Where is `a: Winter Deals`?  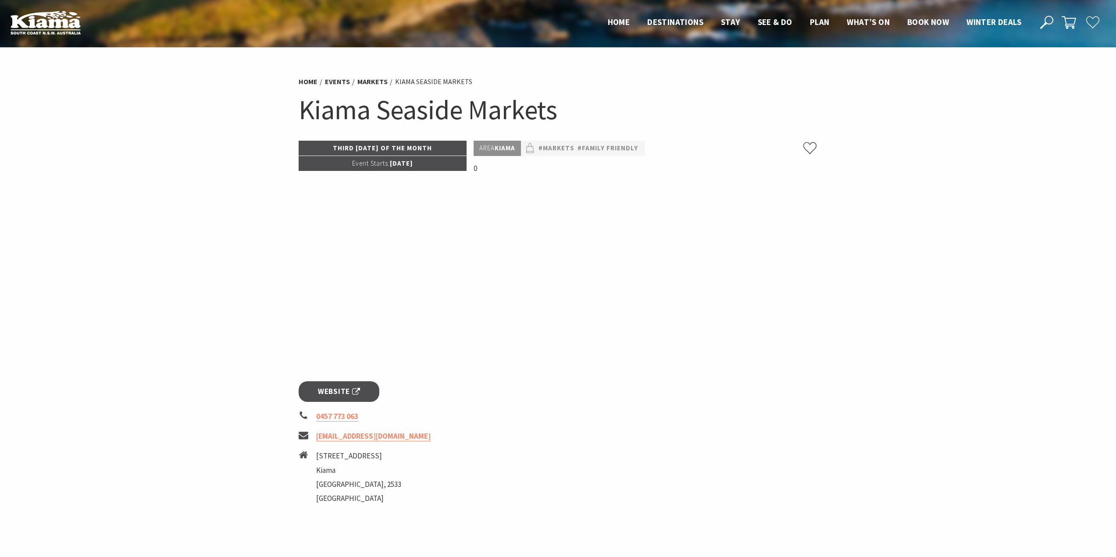 a: Winter Deals is located at coordinates (994, 22).